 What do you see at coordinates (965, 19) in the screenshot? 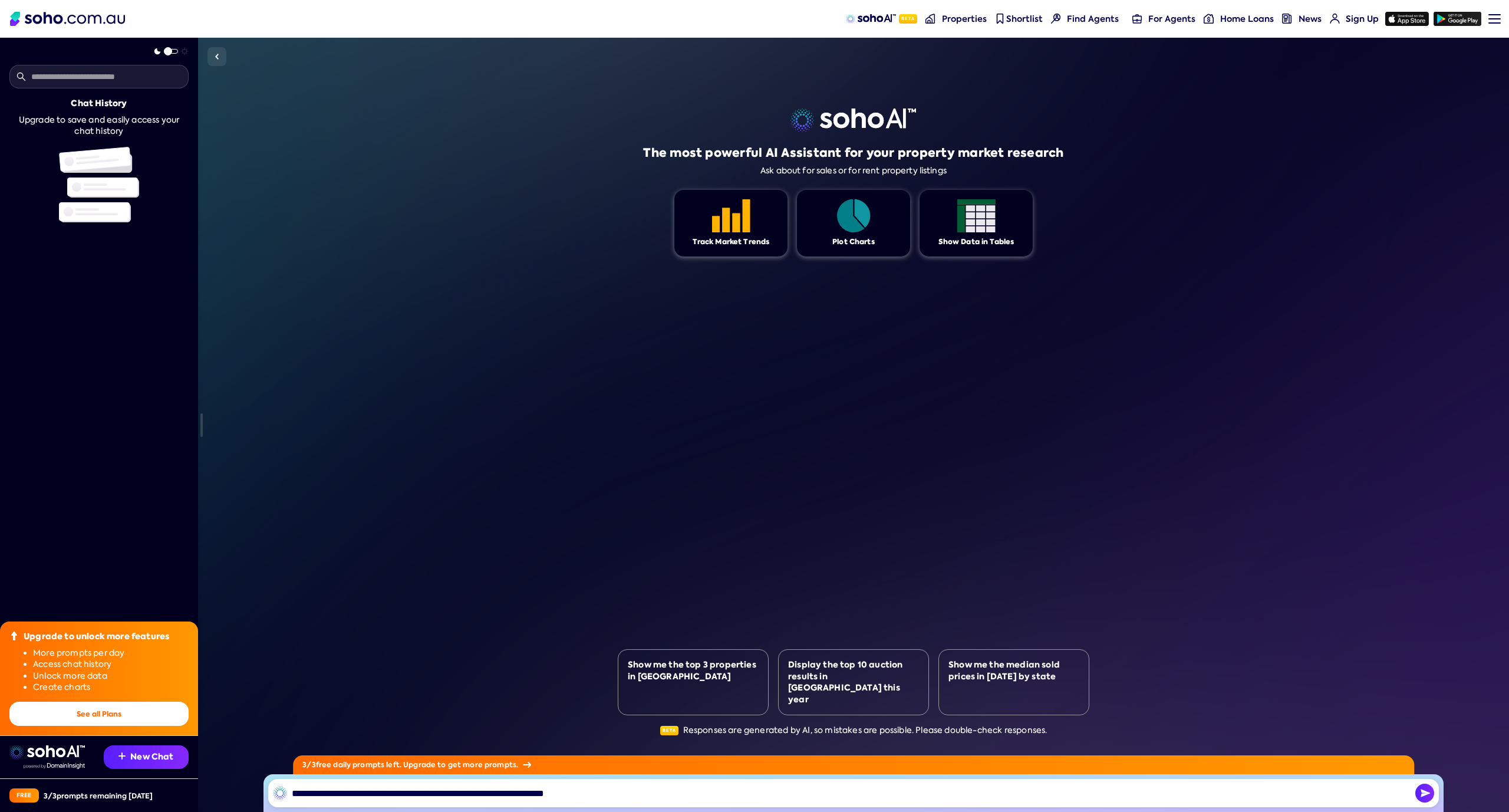
I see `span: Properties` at bounding box center [965, 19].